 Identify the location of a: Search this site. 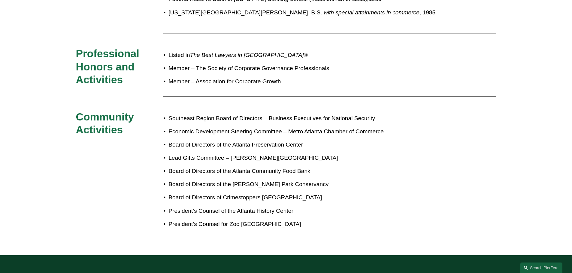
(541, 268).